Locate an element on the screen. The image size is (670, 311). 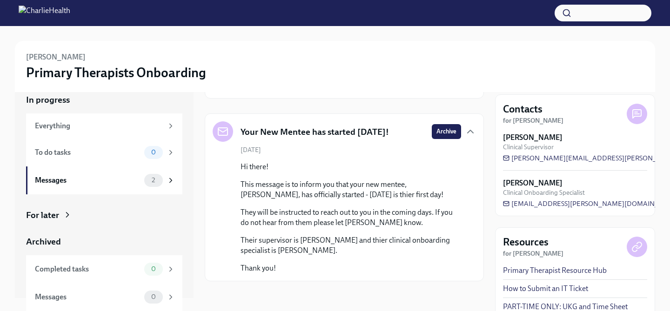
span: 2 is located at coordinates (153, 180).